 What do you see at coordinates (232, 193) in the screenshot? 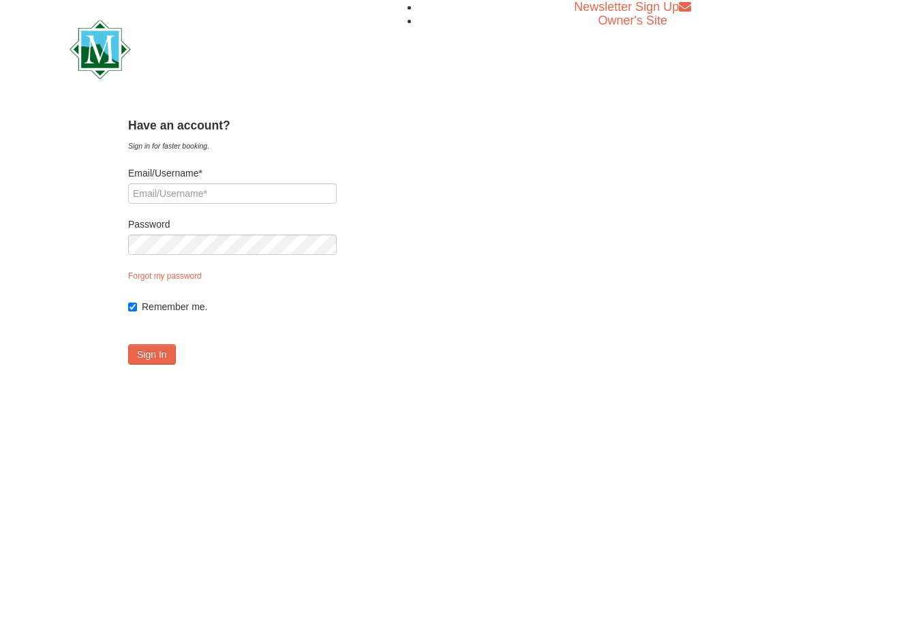
I see `input: Email/Username*` at bounding box center [232, 193].